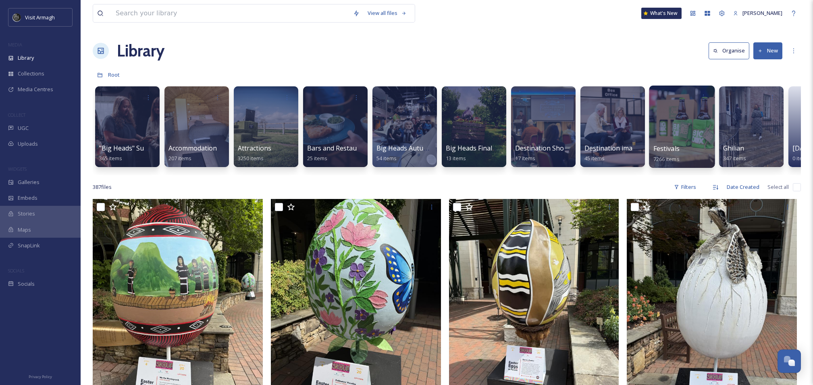 The width and height of the screenshot is (813, 385). Describe the element at coordinates (685, 187) in the screenshot. I see `div: Filters` at that location.